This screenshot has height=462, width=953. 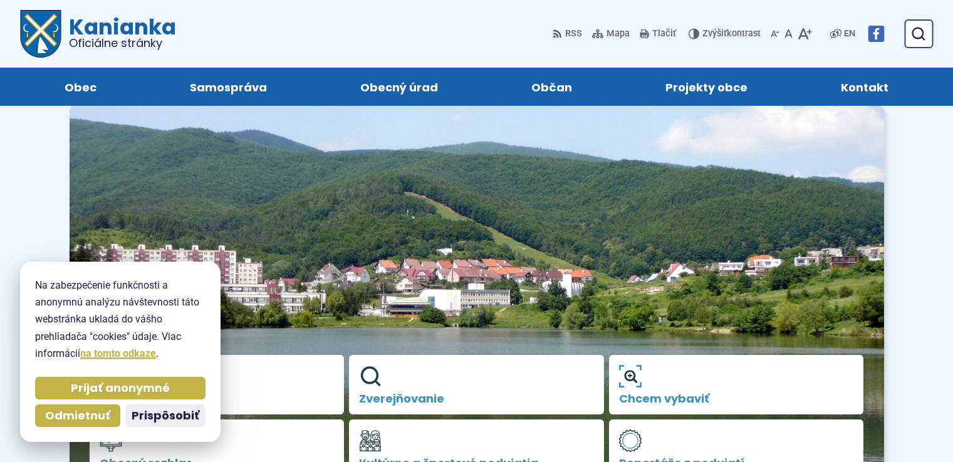 I want to click on img: Prejsť na Facebook stránku, so click(x=876, y=34).